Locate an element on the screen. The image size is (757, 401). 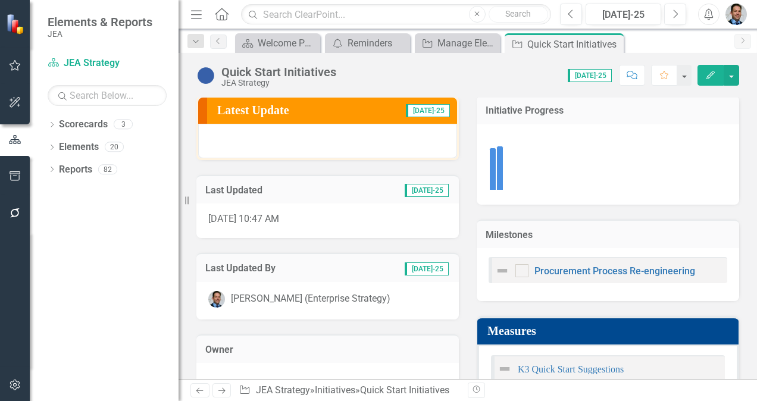
a: Initiatives is located at coordinates (335, 390).